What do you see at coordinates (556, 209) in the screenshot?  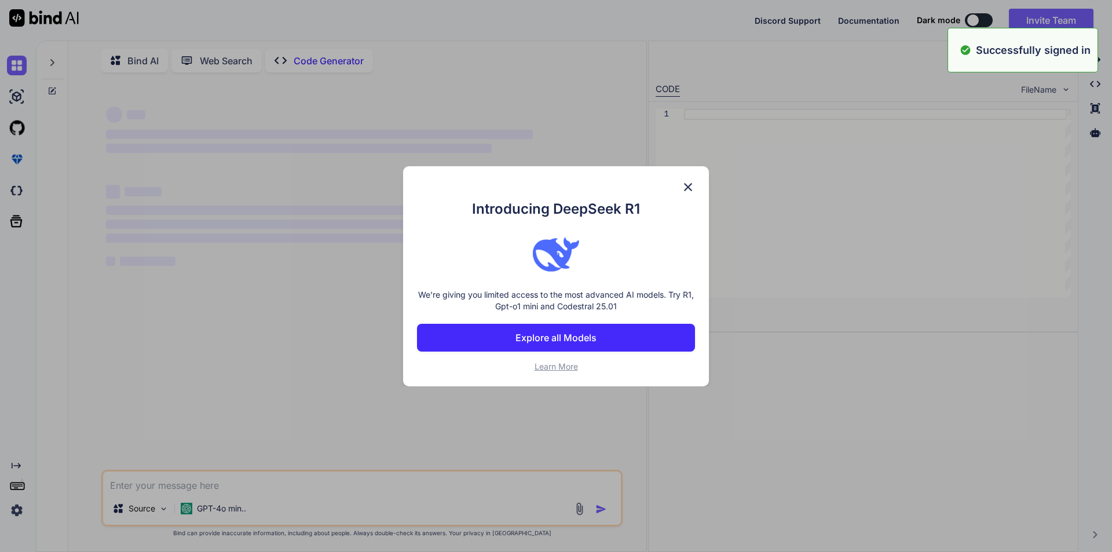 I see `h1: Introducing DeepSeek R1` at bounding box center [556, 209].